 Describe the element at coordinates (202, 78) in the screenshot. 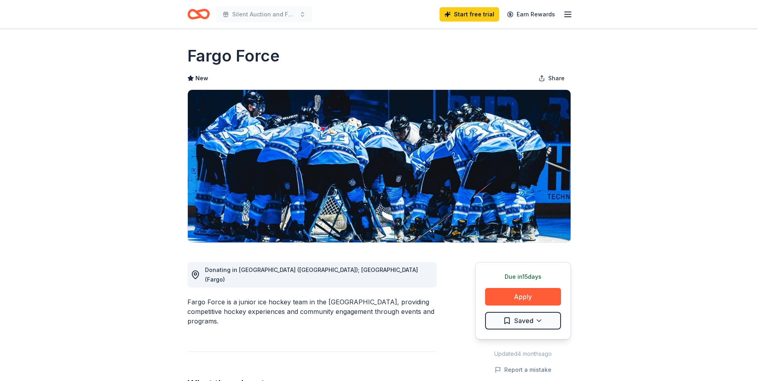

I see `span: New` at that location.